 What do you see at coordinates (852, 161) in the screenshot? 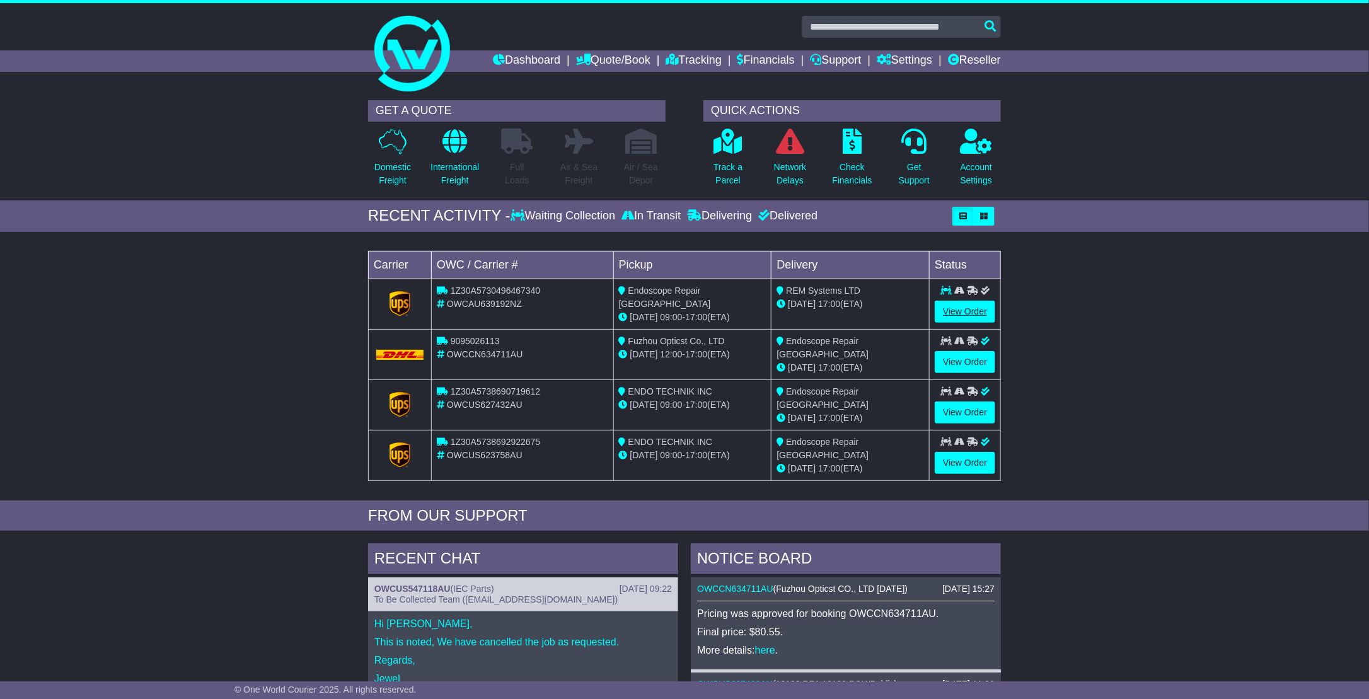
I see `a: CheckFinancials` at bounding box center [852, 161].